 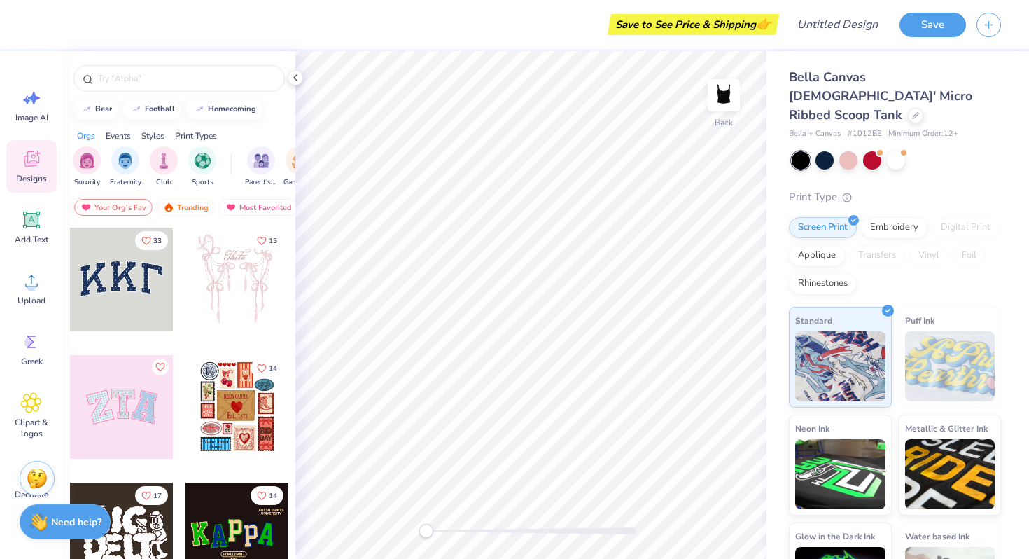 What do you see at coordinates (823, 228) in the screenshot?
I see `div: Screen Print` at bounding box center [823, 228].